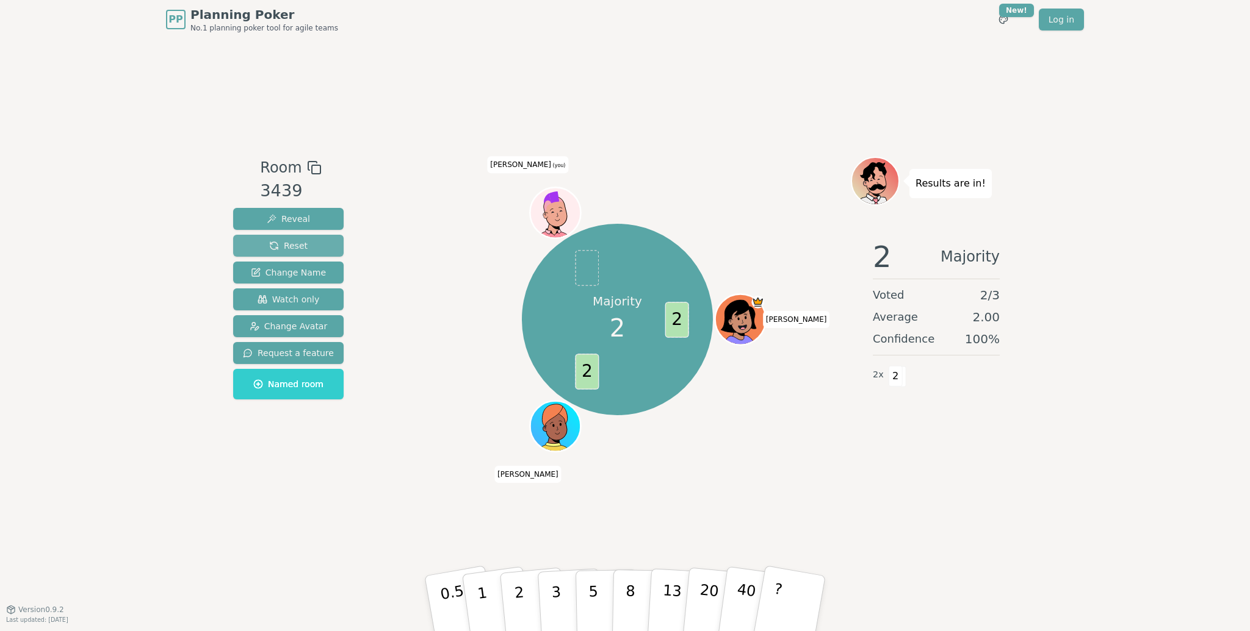 The image size is (1250, 631). Describe the element at coordinates (289, 326) in the screenshot. I see `span: Change Avatar` at that location.